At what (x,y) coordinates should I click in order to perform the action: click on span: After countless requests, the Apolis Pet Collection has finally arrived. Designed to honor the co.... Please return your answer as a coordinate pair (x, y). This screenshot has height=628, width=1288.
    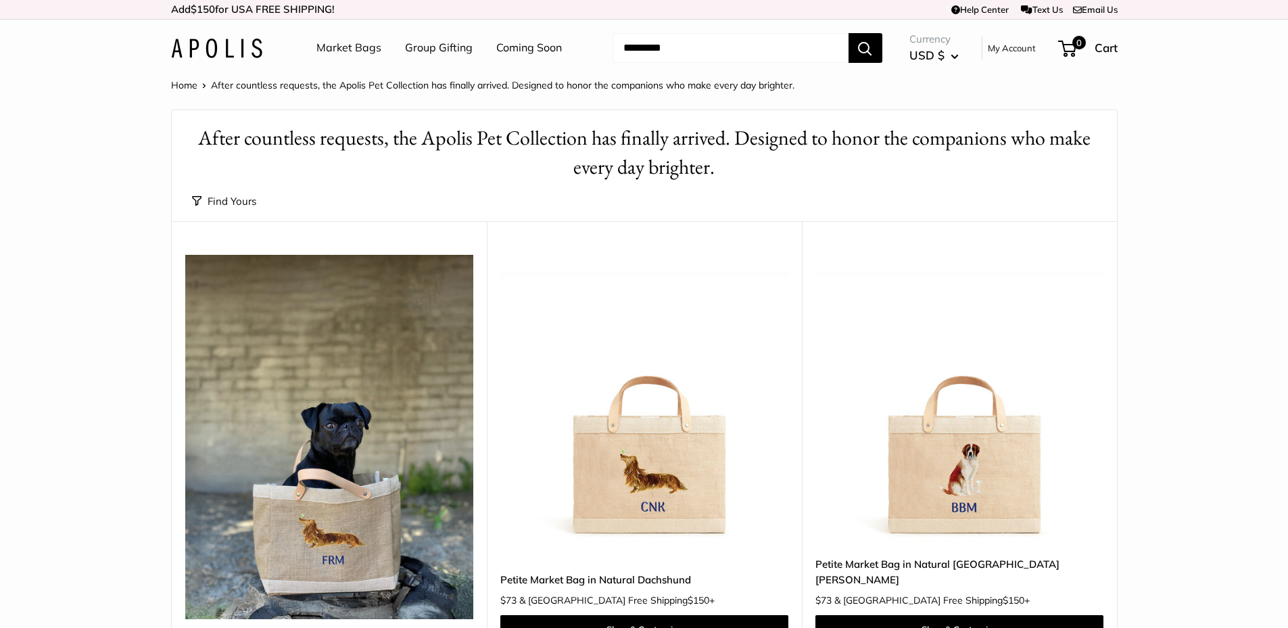
    Looking at the image, I should click on (502, 85).